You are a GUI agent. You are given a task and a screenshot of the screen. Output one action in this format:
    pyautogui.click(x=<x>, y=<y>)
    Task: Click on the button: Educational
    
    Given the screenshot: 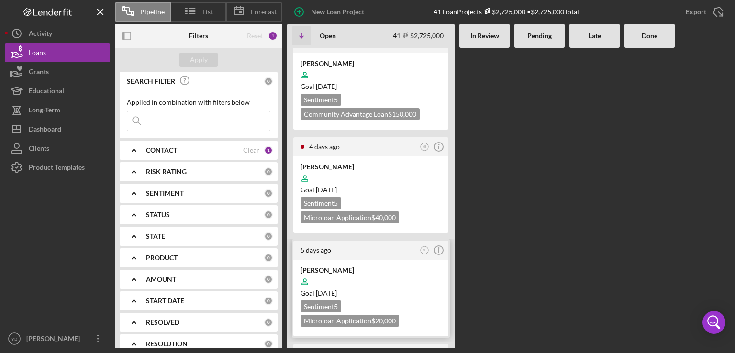 What is the action you would take?
    pyautogui.click(x=57, y=91)
    